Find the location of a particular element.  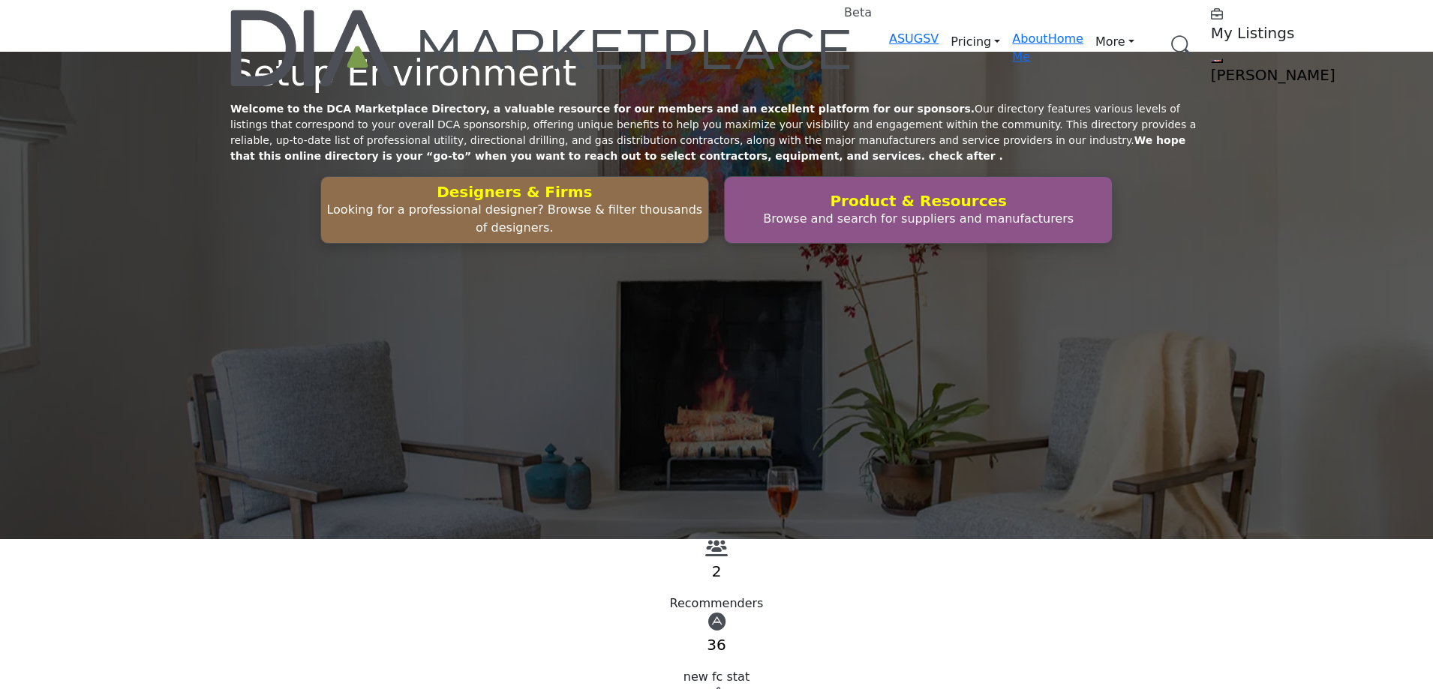

p: Browse and search for suppliers and manufacturers is located at coordinates (918, 219).